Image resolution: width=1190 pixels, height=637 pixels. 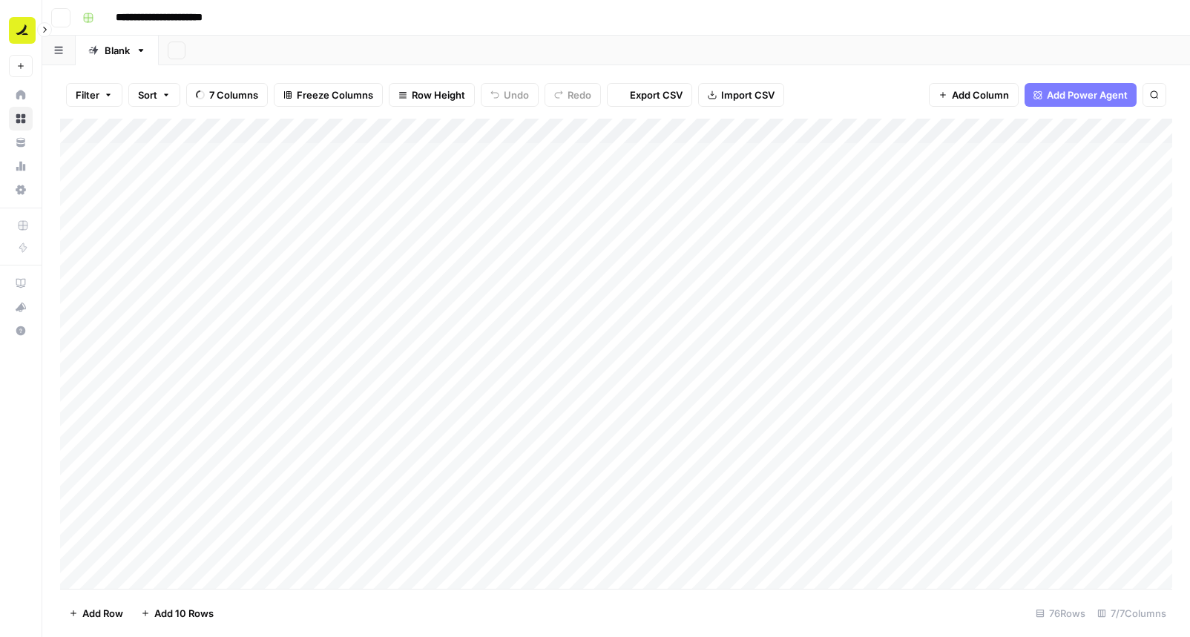 I want to click on a: Settings, so click(x=21, y=190).